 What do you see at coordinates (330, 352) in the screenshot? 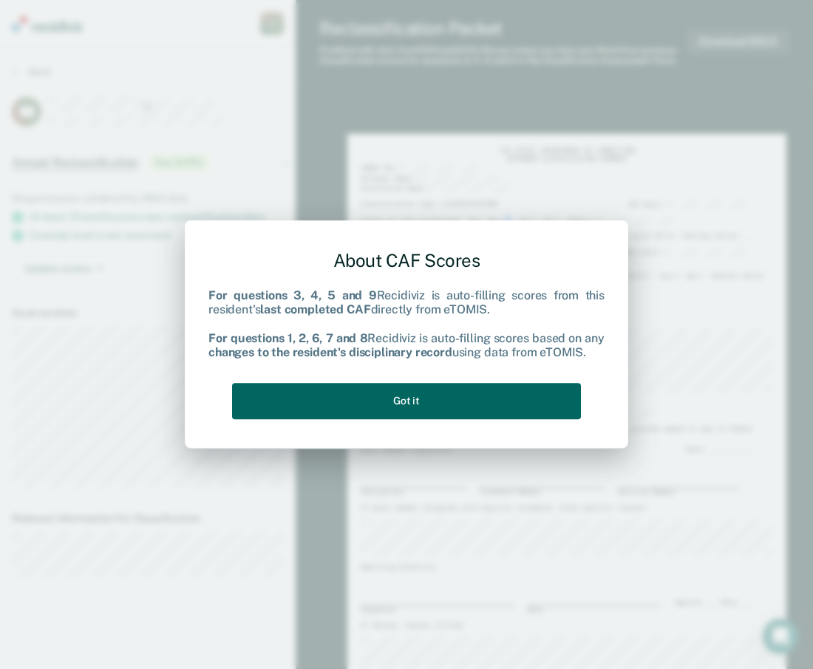
I see `b: changes to the resident's disciplinary record` at bounding box center [330, 352].